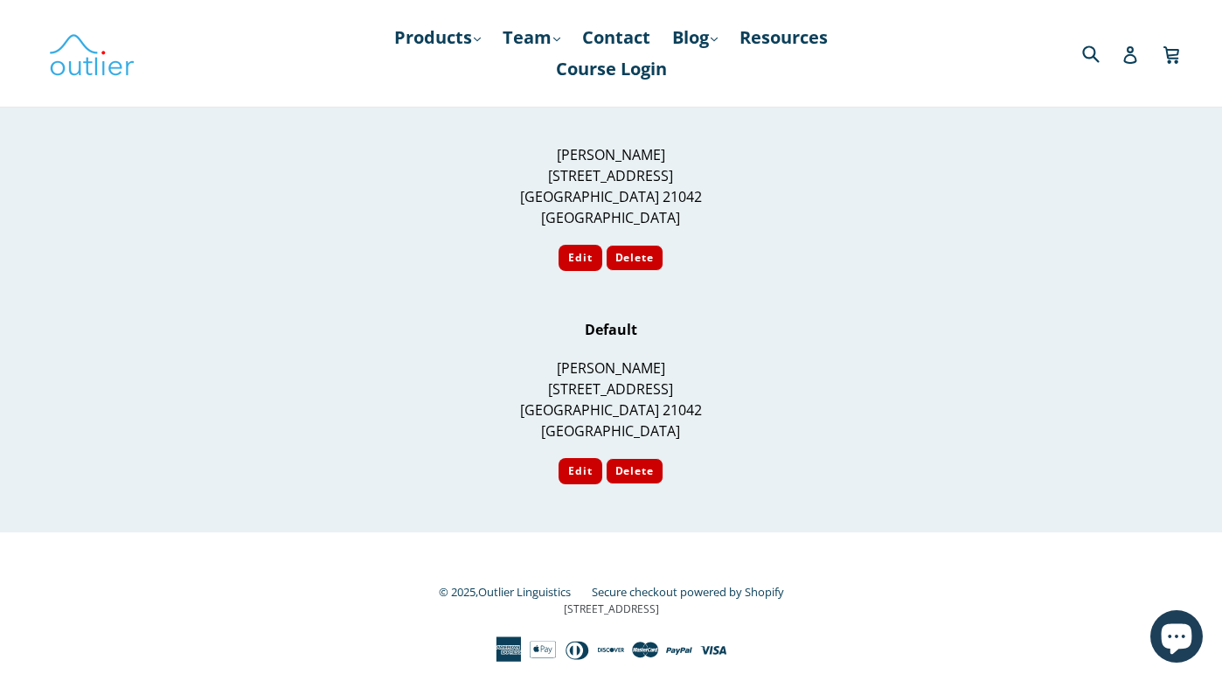  I want to click on a: Team, so click(531, 38).